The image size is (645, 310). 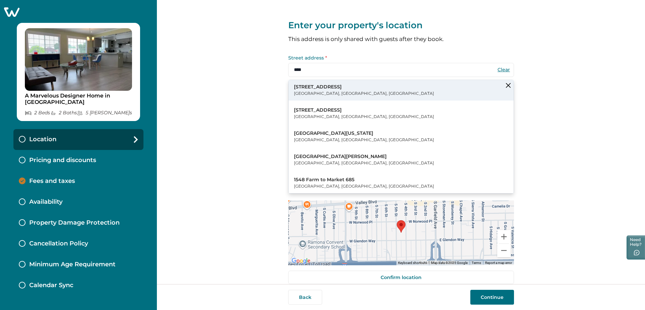 What do you see at coordinates (78, 59) in the screenshot?
I see `img: propertyImage_A Marvelous Designer Home in Los Angeles` at bounding box center [78, 59].